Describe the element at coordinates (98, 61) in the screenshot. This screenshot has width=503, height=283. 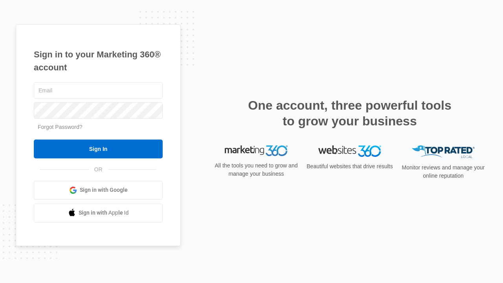
I see `h1: Sign in to your Marketing 360® account` at that location.